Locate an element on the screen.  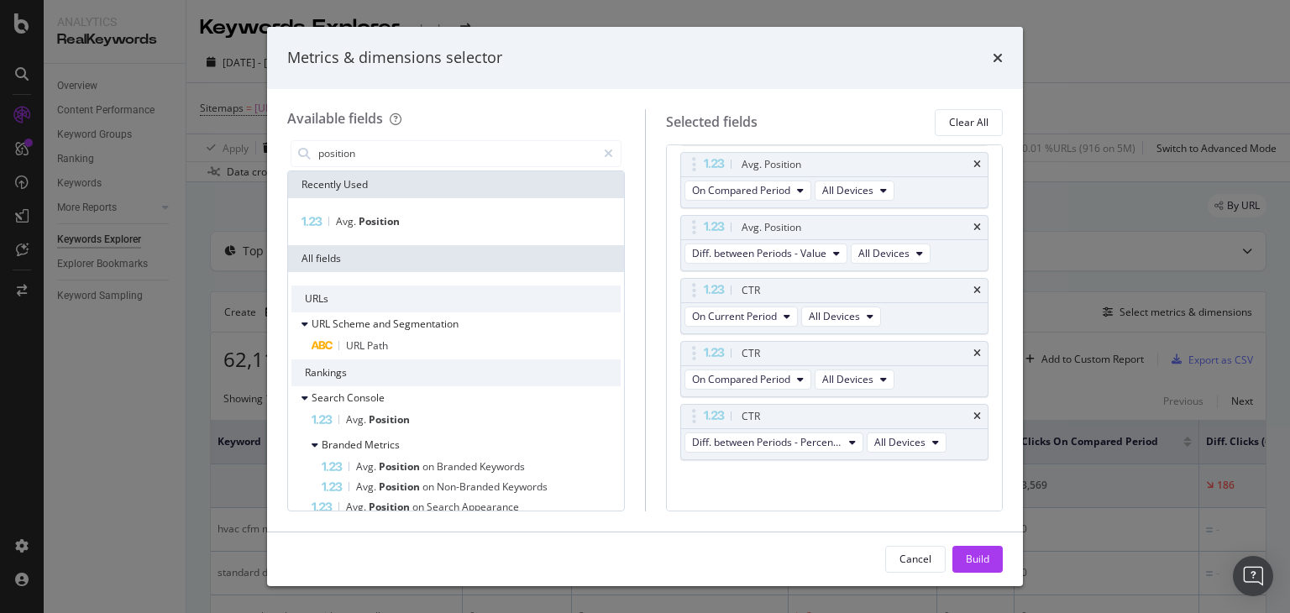
span: Metrics is located at coordinates (382, 444).